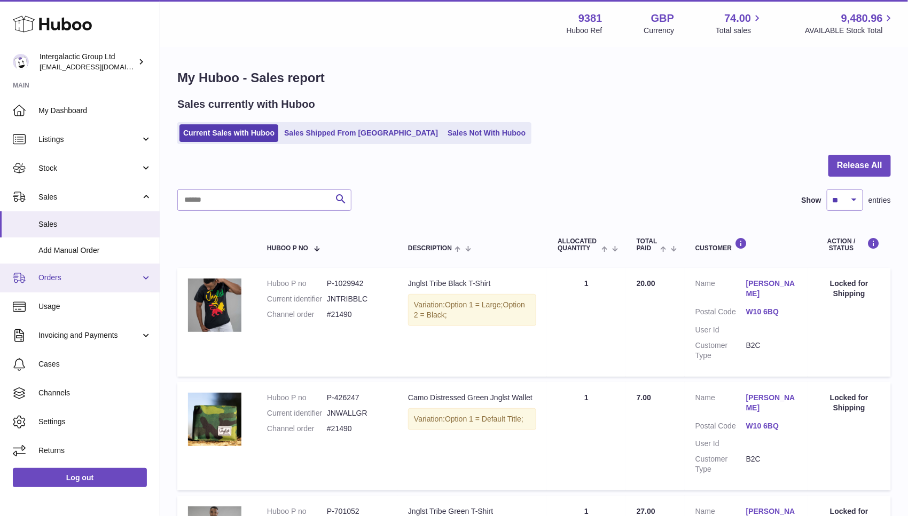 The width and height of the screenshot is (908, 516). I want to click on a: 9,480.96 AVAILABLE Stock Total, so click(849, 23).